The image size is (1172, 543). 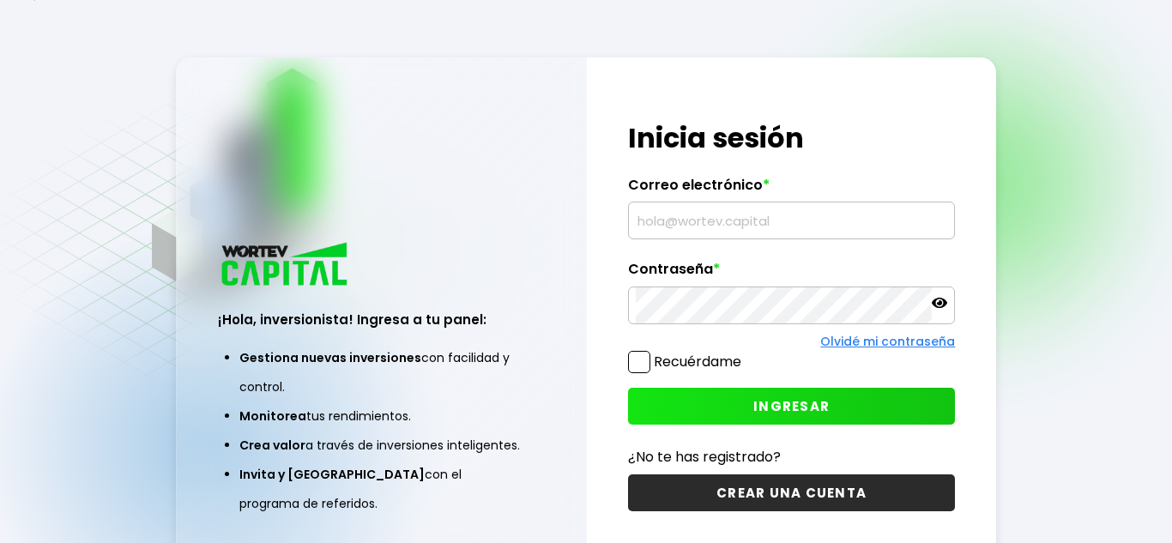 What do you see at coordinates (792, 190) in the screenshot?
I see `label: Correo electrónico` at bounding box center [792, 190].